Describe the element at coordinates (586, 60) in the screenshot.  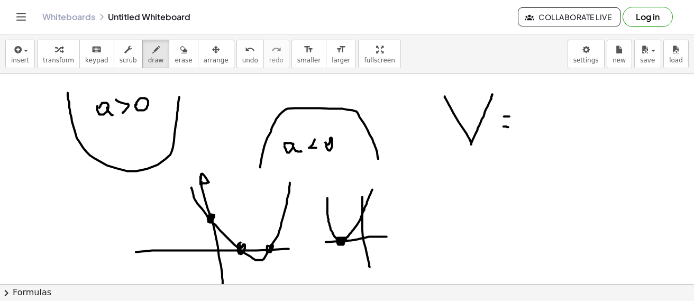
I see `span: settings` at that location.